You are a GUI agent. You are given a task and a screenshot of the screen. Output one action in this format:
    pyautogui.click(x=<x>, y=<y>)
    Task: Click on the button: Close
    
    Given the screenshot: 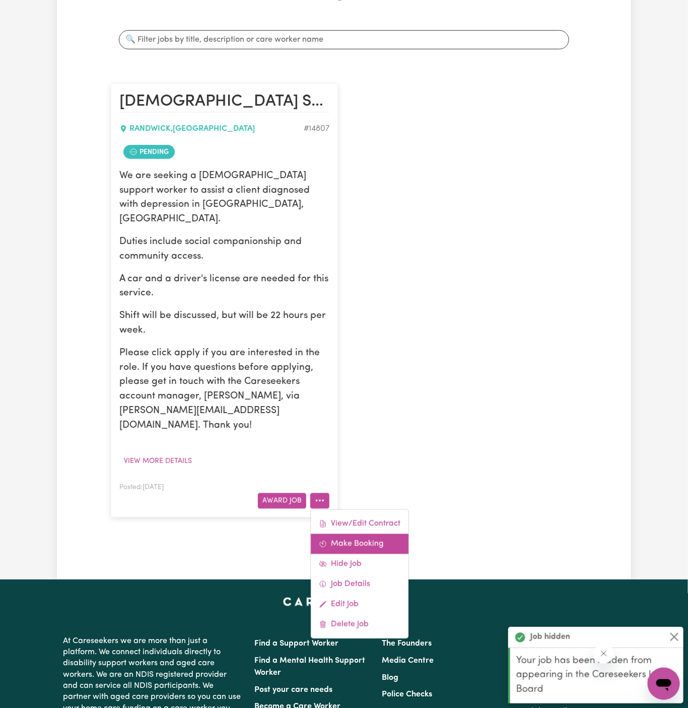 What is the action you would take?
    pyautogui.click(x=674, y=637)
    